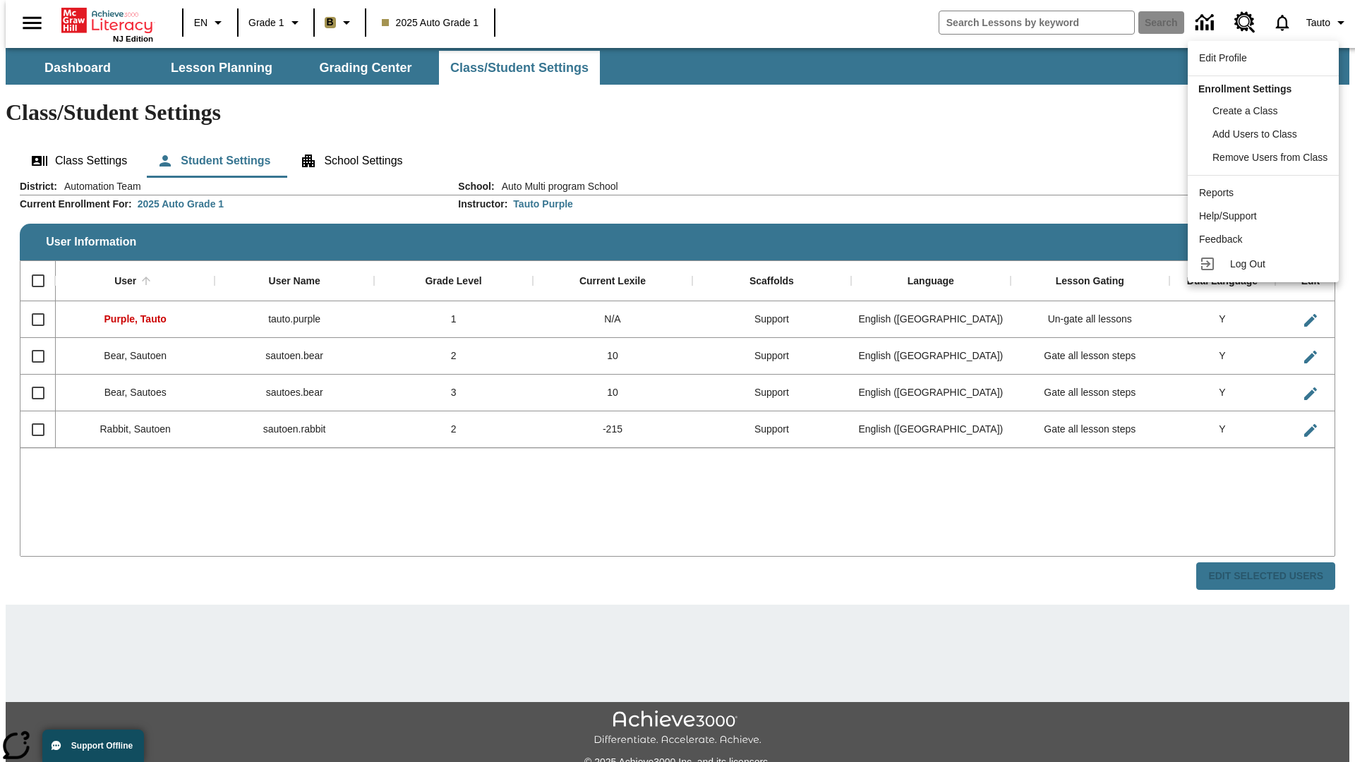 Image resolution: width=1355 pixels, height=762 pixels. Describe the element at coordinates (1216, 193) in the screenshot. I see `span: Reports` at that location.